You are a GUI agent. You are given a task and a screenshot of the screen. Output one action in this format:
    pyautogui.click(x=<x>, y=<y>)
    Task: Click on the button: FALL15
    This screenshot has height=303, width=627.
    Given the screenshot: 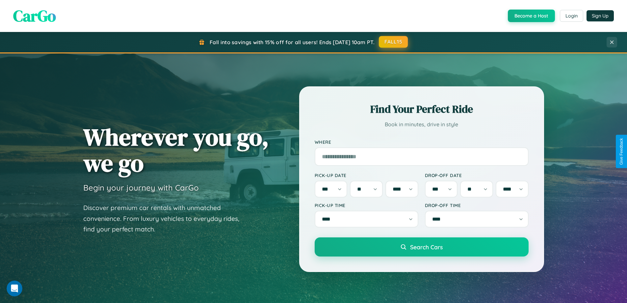 What is the action you would take?
    pyautogui.click(x=394, y=42)
    